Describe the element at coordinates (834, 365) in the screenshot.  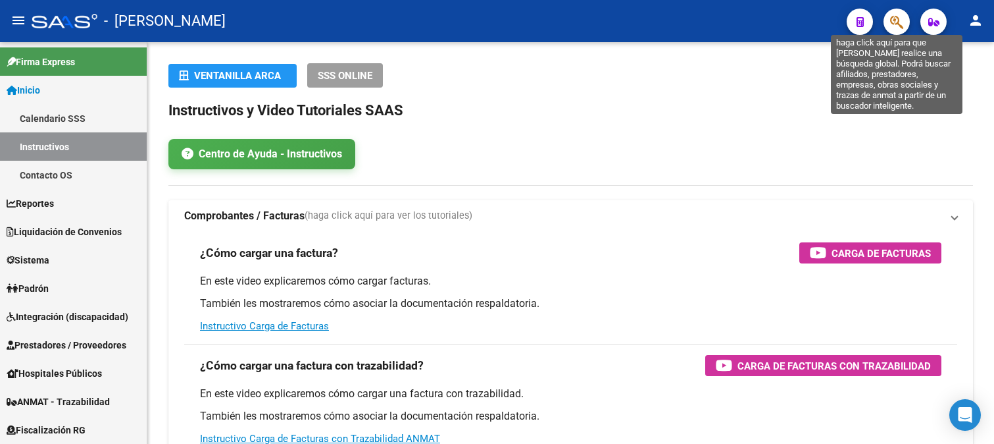
I see `span: Carga de Facturas con Trazabilidad` at that location.